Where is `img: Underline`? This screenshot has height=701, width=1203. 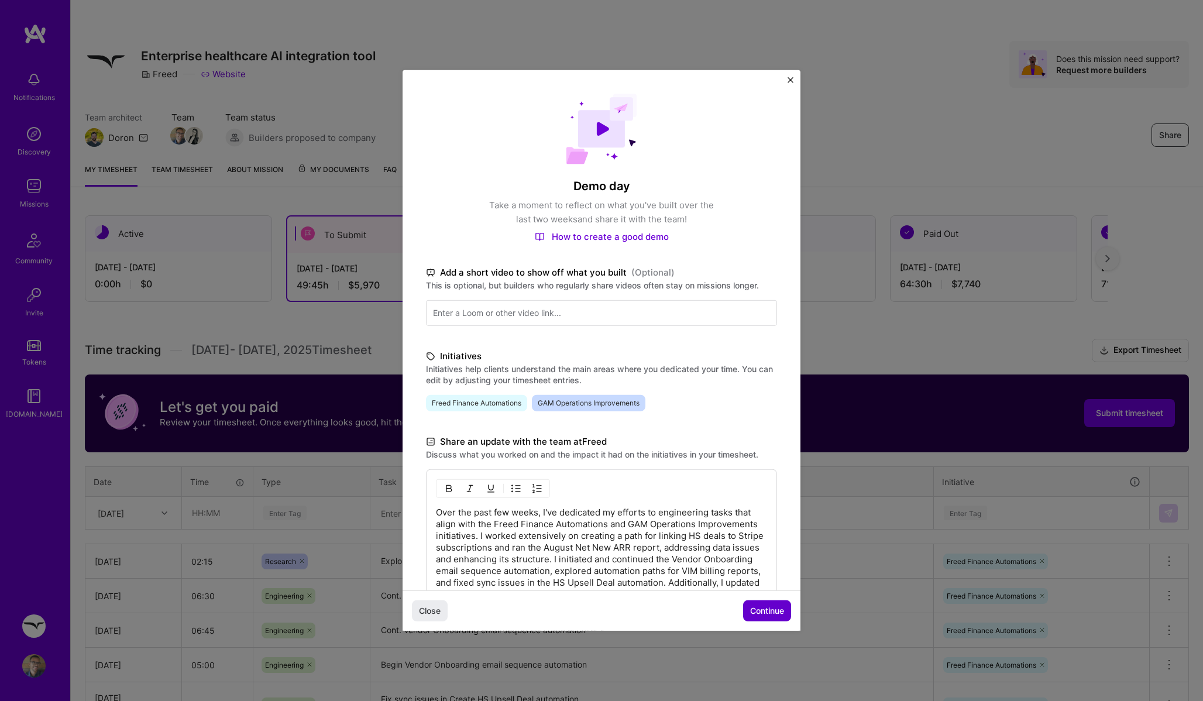 img: Underline is located at coordinates (491, 489).